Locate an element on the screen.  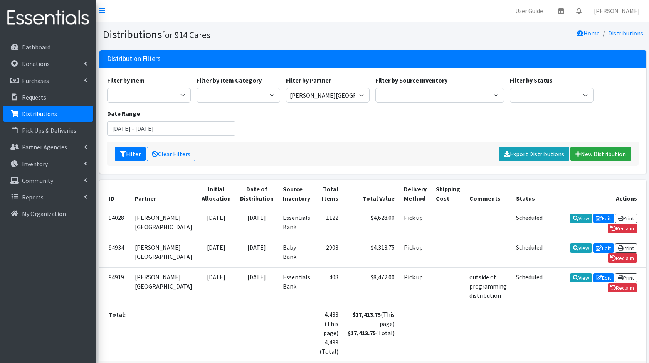
td: $4,313.75 is located at coordinates (371, 252).